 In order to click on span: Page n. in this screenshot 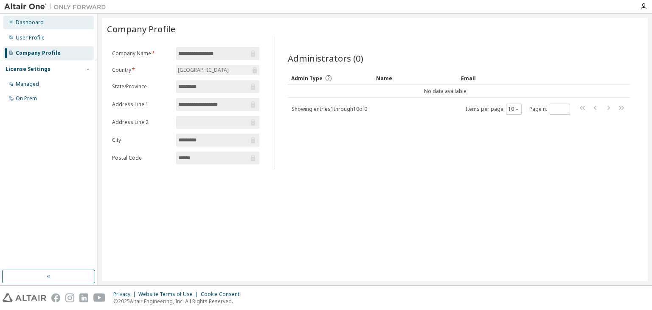, I will do `click(549, 109)`.